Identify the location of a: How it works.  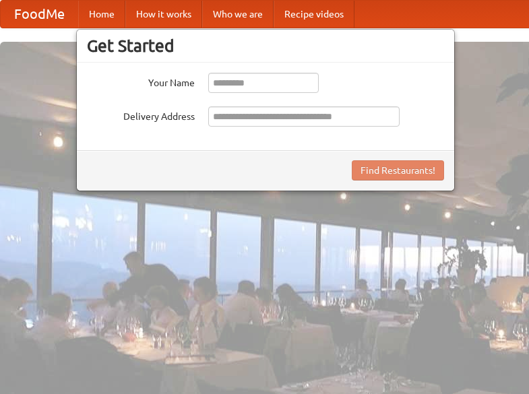
(164, 14).